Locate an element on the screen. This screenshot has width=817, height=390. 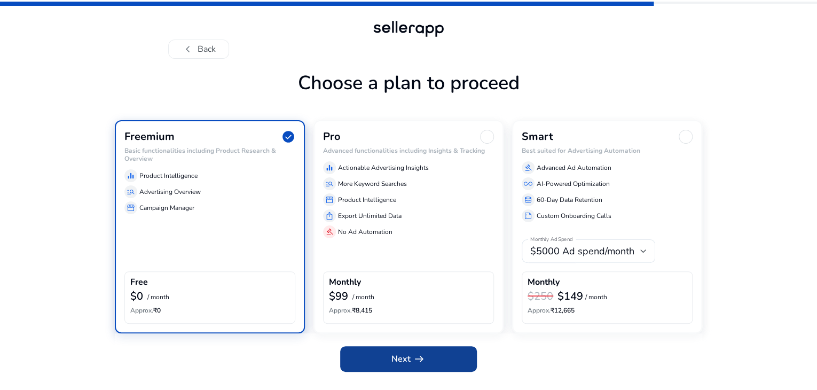
span: ios_share is located at coordinates (330, 216).